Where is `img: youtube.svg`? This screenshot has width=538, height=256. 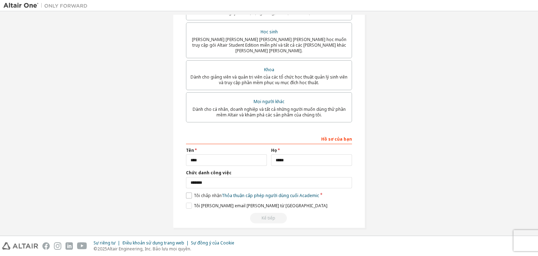
img: youtube.svg is located at coordinates (82, 246).